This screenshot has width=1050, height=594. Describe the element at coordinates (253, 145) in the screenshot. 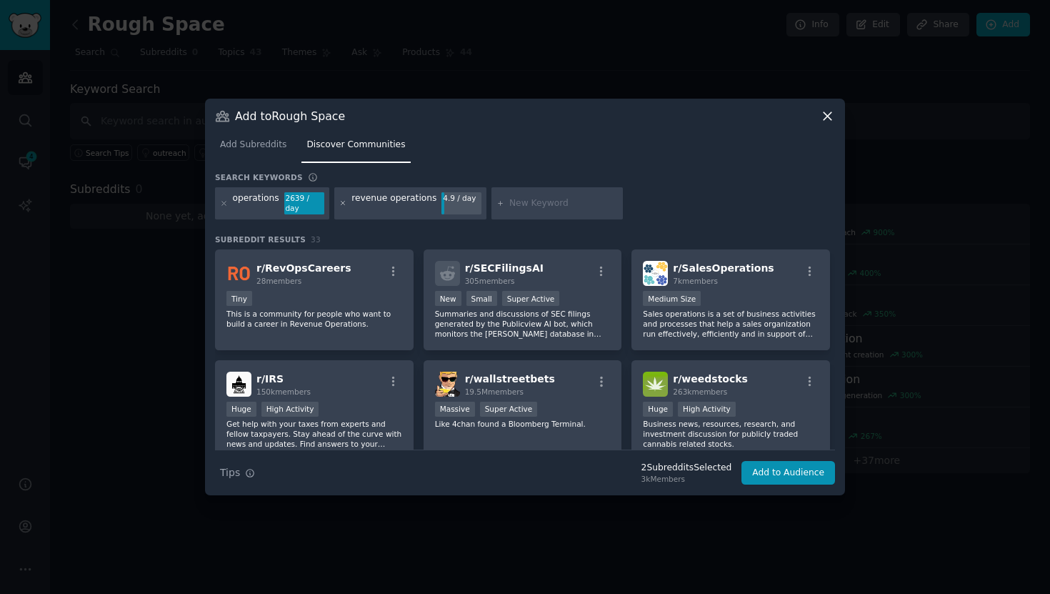

I see `span: Add Subreddits` at that location.